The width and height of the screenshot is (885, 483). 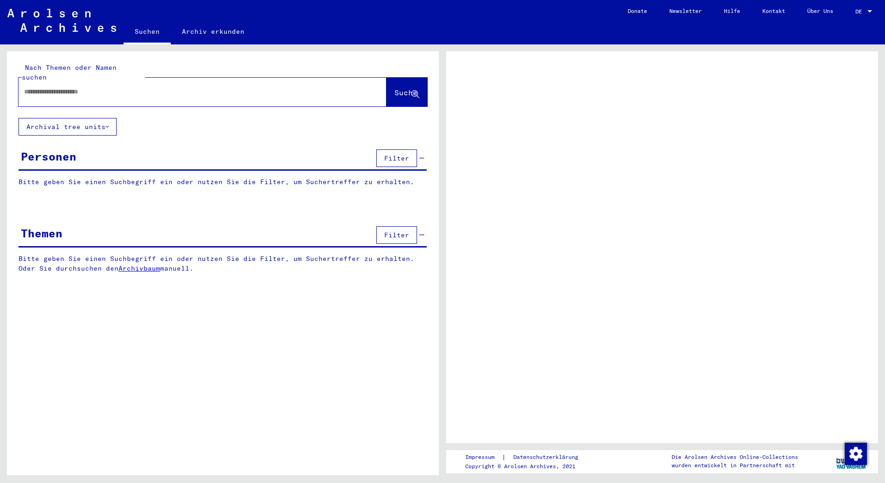 I want to click on p: Bitte geben Sie einen Suchbegriff ein oder nutzen Sie die Filter, um Suchertreffer zu erhalten. O..., so click(x=223, y=264).